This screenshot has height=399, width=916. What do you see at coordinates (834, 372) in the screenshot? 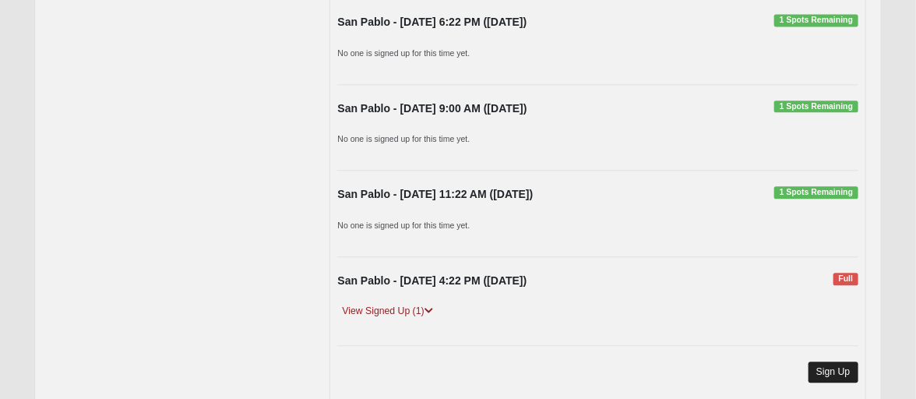
I see `a: Sign Up` at bounding box center [834, 372].